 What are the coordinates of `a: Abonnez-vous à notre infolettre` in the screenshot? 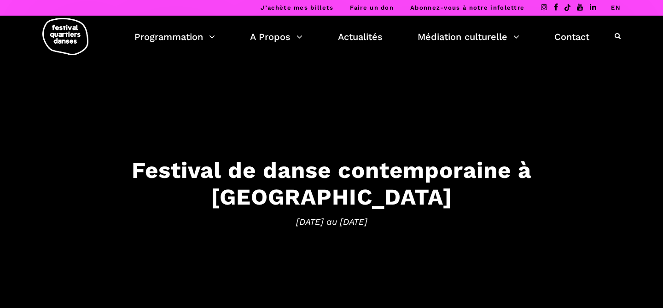 It's located at (467, 7).